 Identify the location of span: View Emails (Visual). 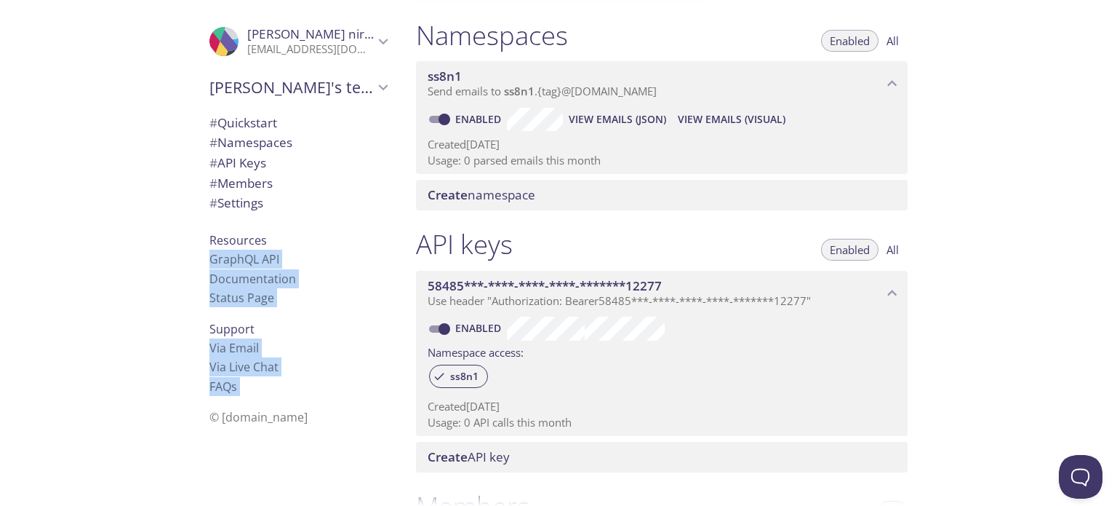
(732, 119).